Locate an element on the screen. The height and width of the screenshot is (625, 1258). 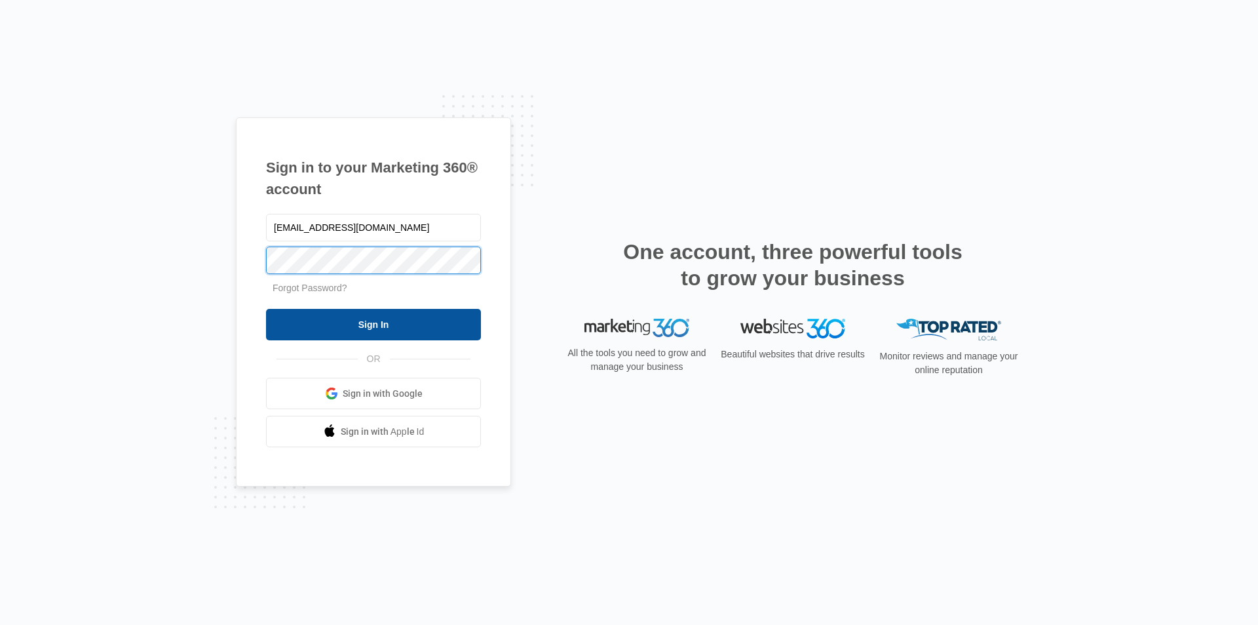
img: Top Rated Local is located at coordinates (949, 329).